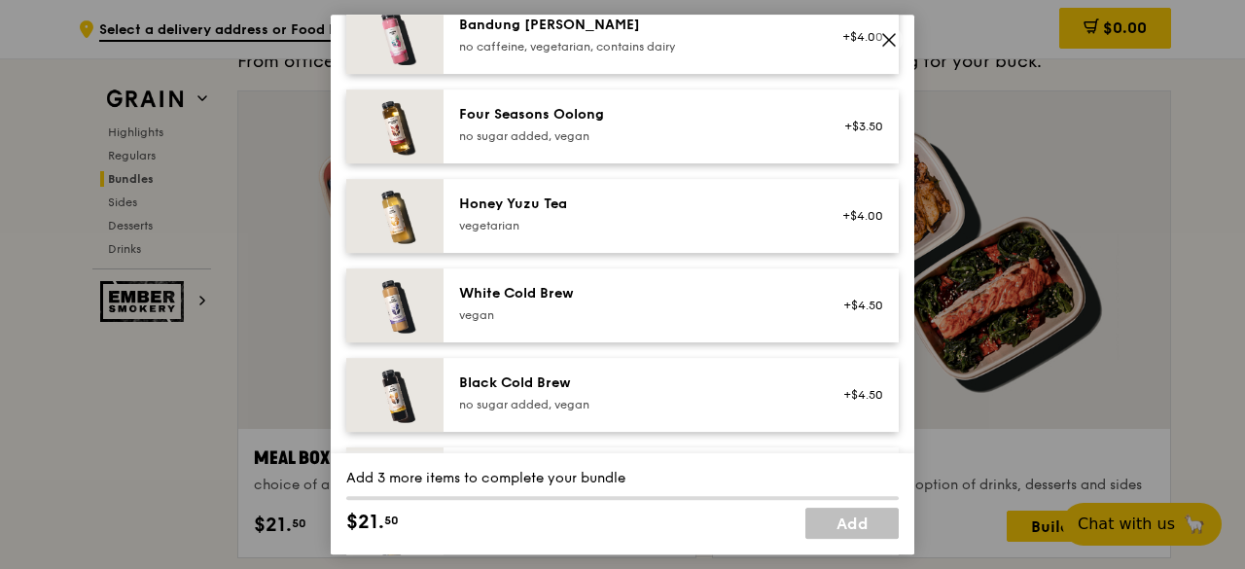  What do you see at coordinates (622, 478) in the screenshot?
I see `div: Add 3 more items to complete your bundle` at bounding box center [622, 478].